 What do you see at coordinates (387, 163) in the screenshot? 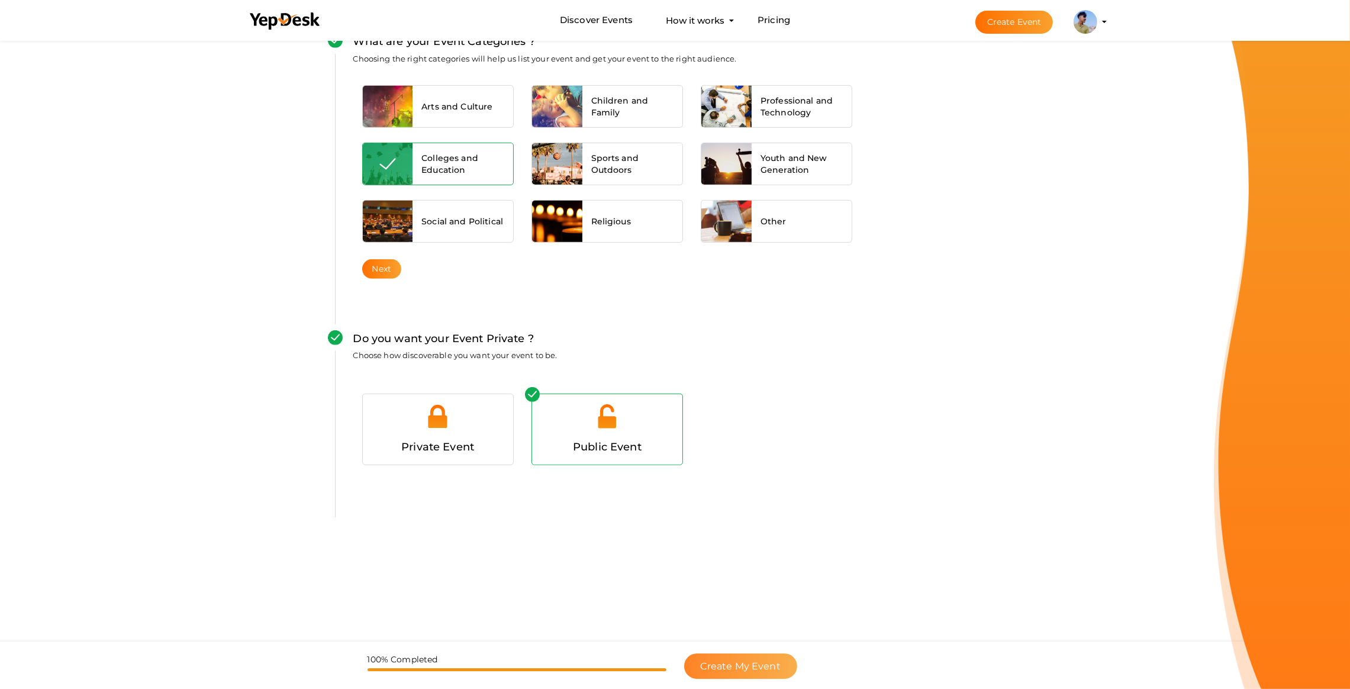
I see `img: tick-white.svg` at bounding box center [387, 163].